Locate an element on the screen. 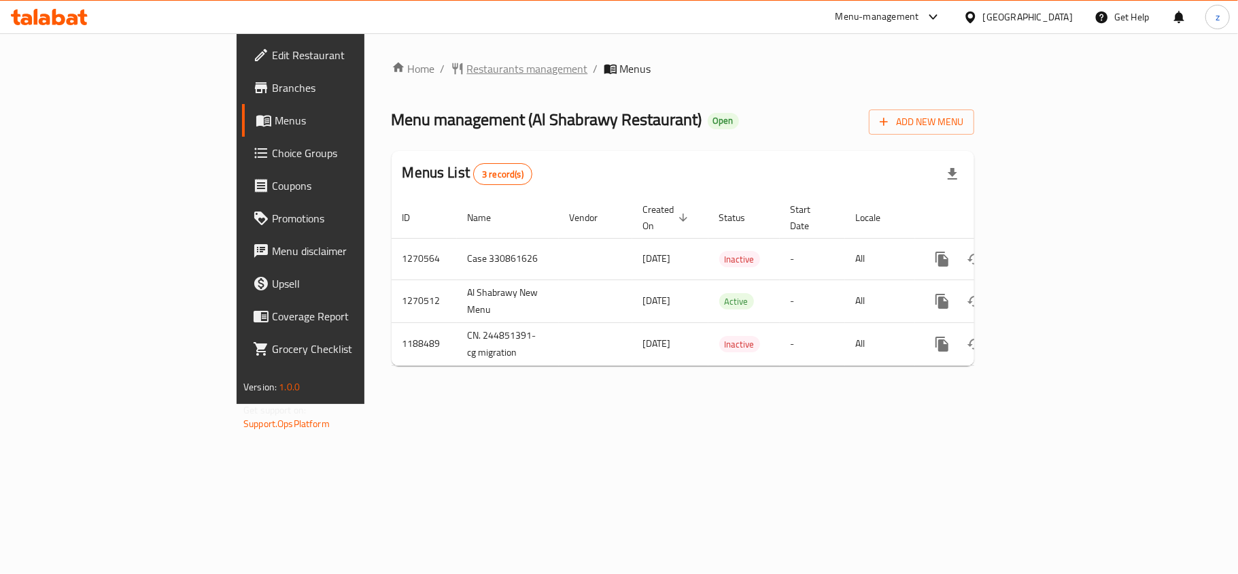  div: Open is located at coordinates (723, 121).